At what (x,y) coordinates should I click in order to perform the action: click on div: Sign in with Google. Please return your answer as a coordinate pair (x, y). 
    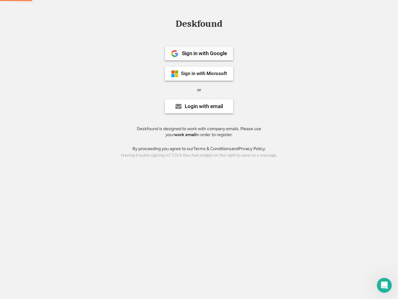
    Looking at the image, I should click on (204, 53).